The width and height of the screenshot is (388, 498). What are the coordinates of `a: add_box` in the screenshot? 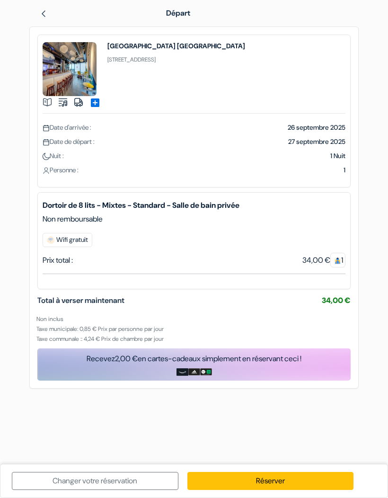 It's located at (95, 101).